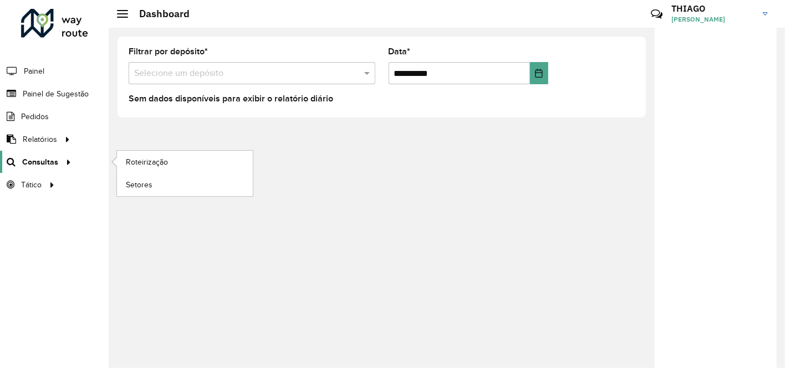  Describe the element at coordinates (40, 162) in the screenshot. I see `span: Consultas` at that location.